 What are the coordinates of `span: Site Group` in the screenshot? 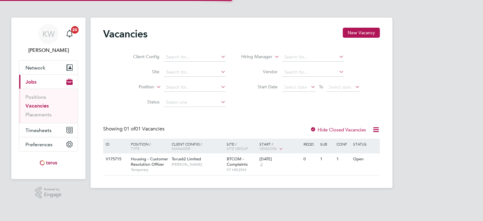 It's located at (238, 149).